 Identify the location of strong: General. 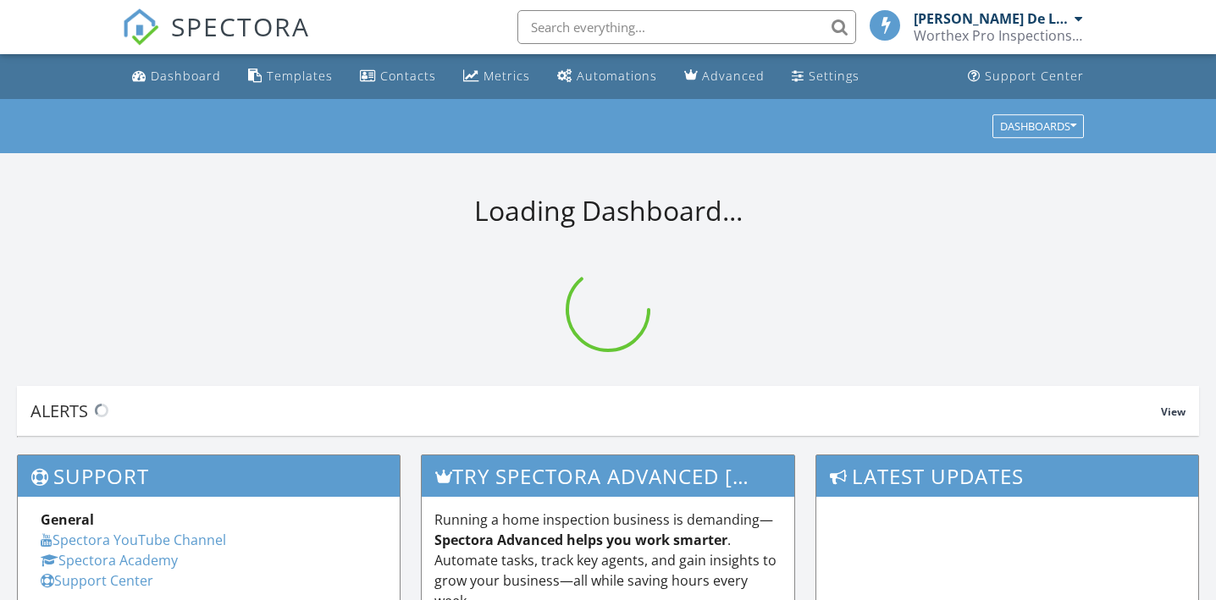
(67, 520).